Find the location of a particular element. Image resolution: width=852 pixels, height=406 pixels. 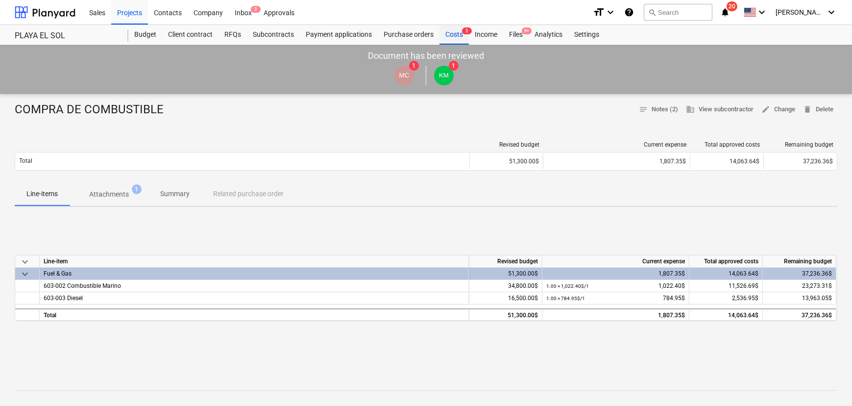

span: 603-002 Combustible Marino is located at coordinates (82, 286).